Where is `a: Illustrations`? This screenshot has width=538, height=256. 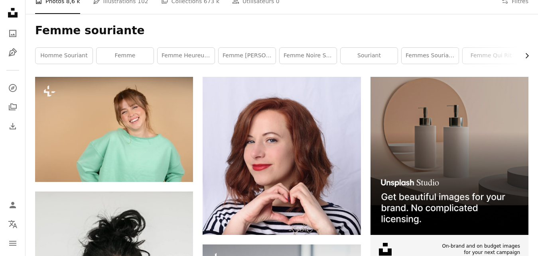 a: Illustrations is located at coordinates (13, 53).